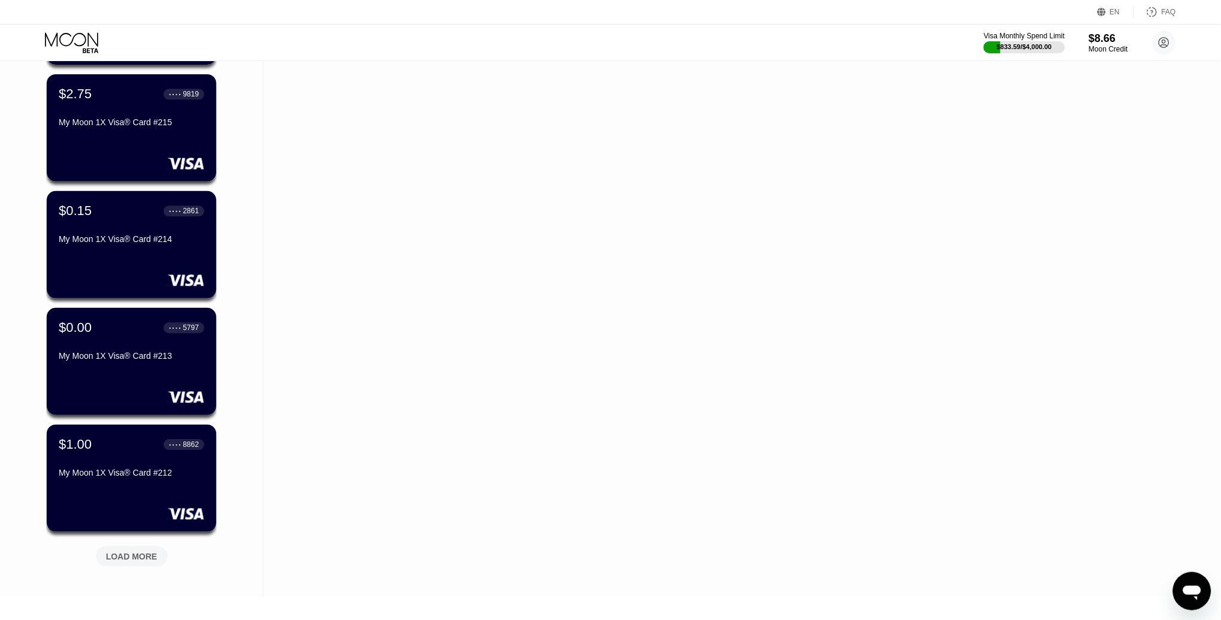  What do you see at coordinates (131, 128) in the screenshot?
I see `div: $2.75● ● ● ●9819My Moon 1X Visa® Card #215` at bounding box center [131, 128].